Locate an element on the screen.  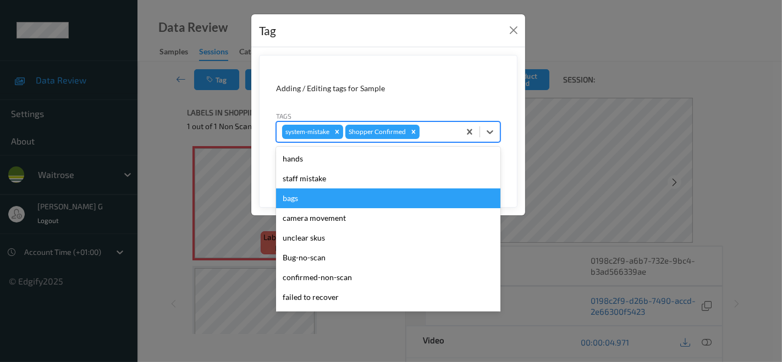
div: hands is located at coordinates (388, 159).